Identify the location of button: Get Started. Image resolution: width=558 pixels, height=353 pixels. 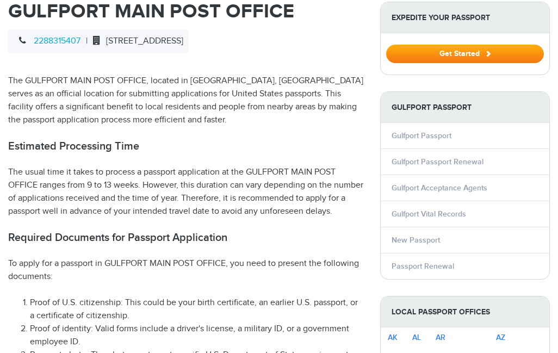
(465, 54).